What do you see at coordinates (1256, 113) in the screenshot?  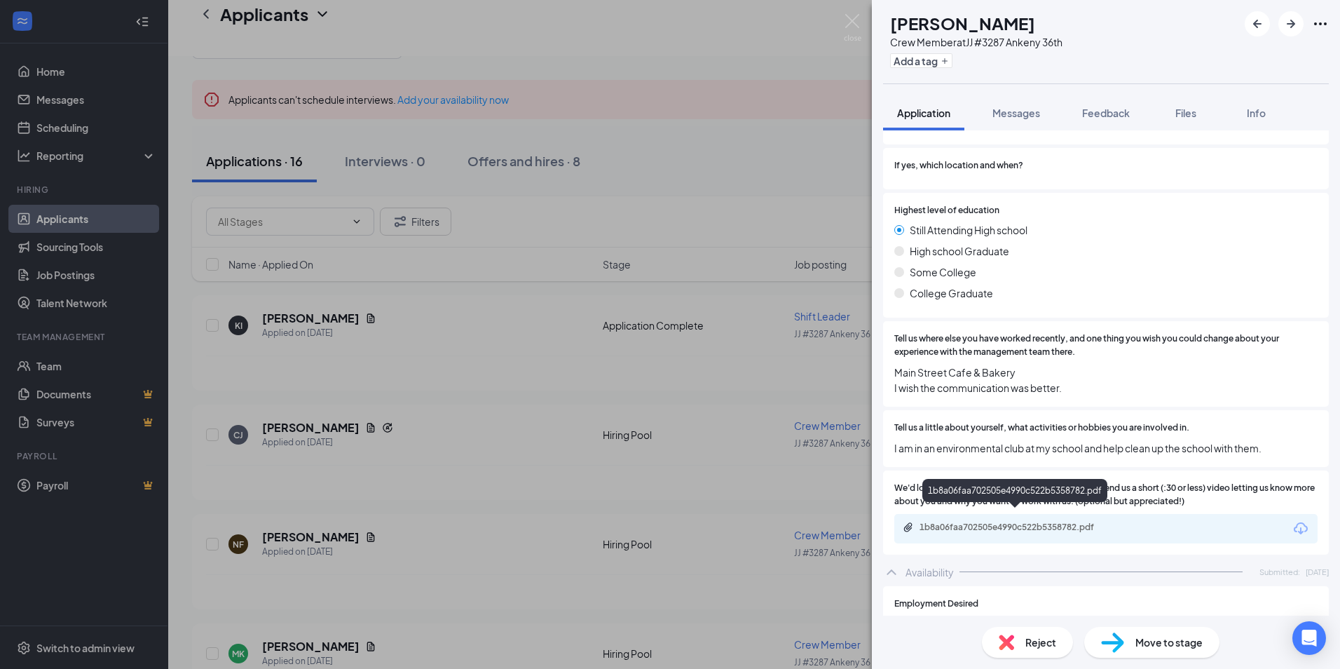 I see `span: Info` at bounding box center [1256, 113].